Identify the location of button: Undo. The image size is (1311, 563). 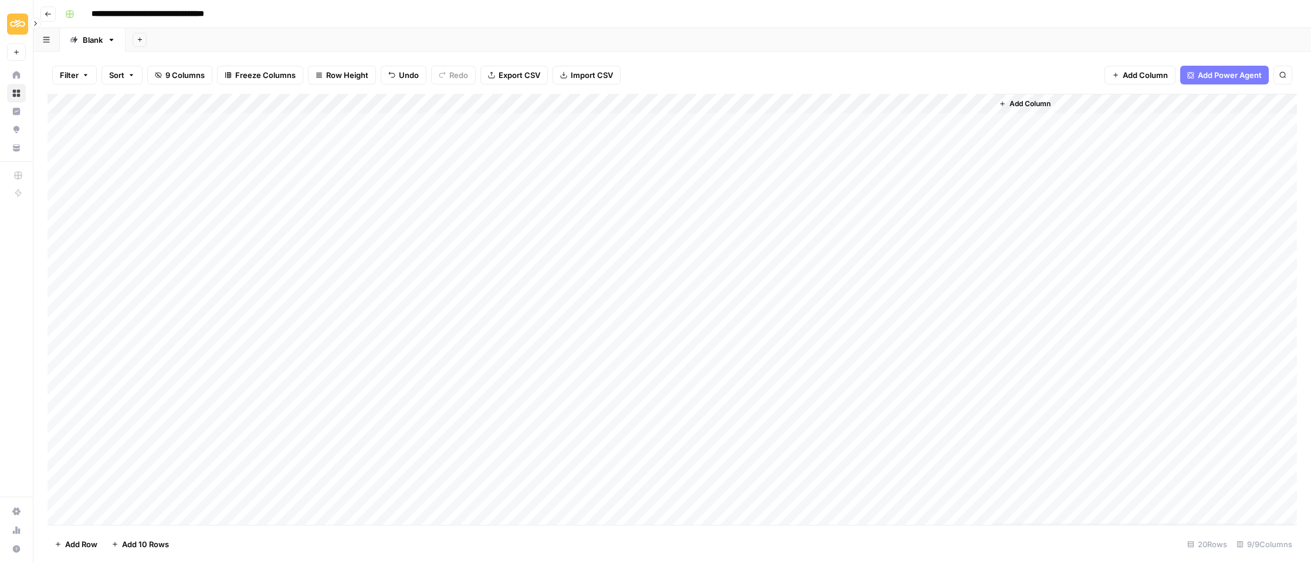
(404, 75).